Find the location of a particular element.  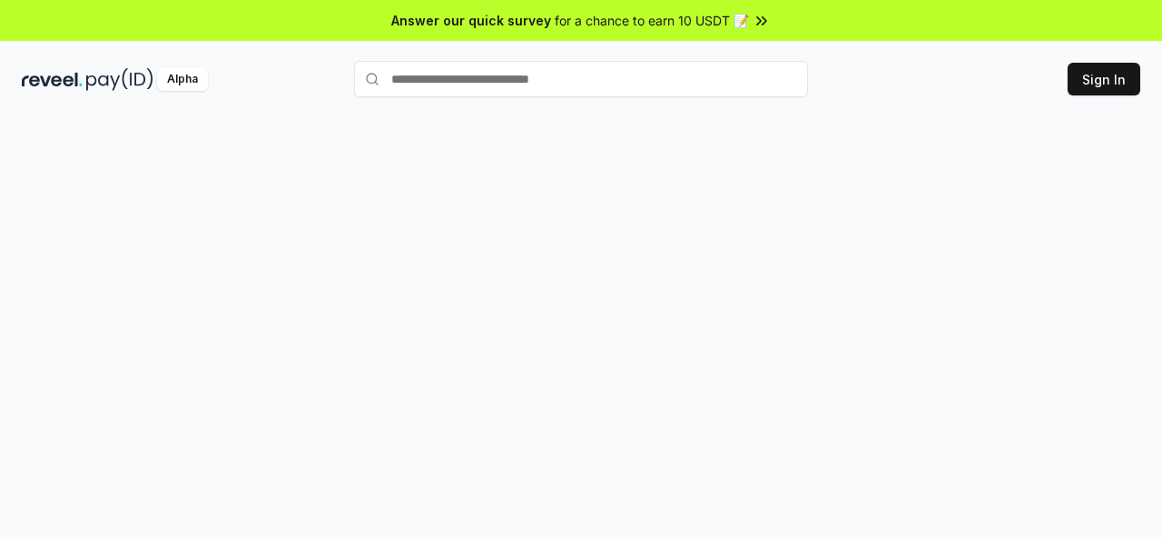

img: reveel_dark is located at coordinates (52, 79).